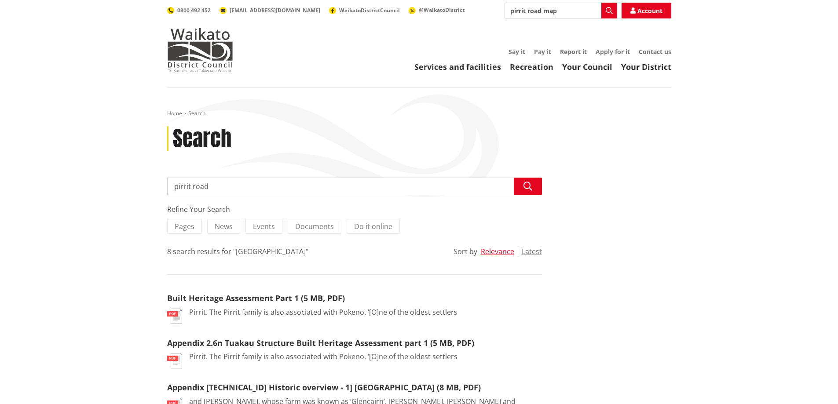 Image resolution: width=838 pixels, height=404 pixels. Describe the element at coordinates (189, 10) in the screenshot. I see `a: 0800 492 452` at that location.